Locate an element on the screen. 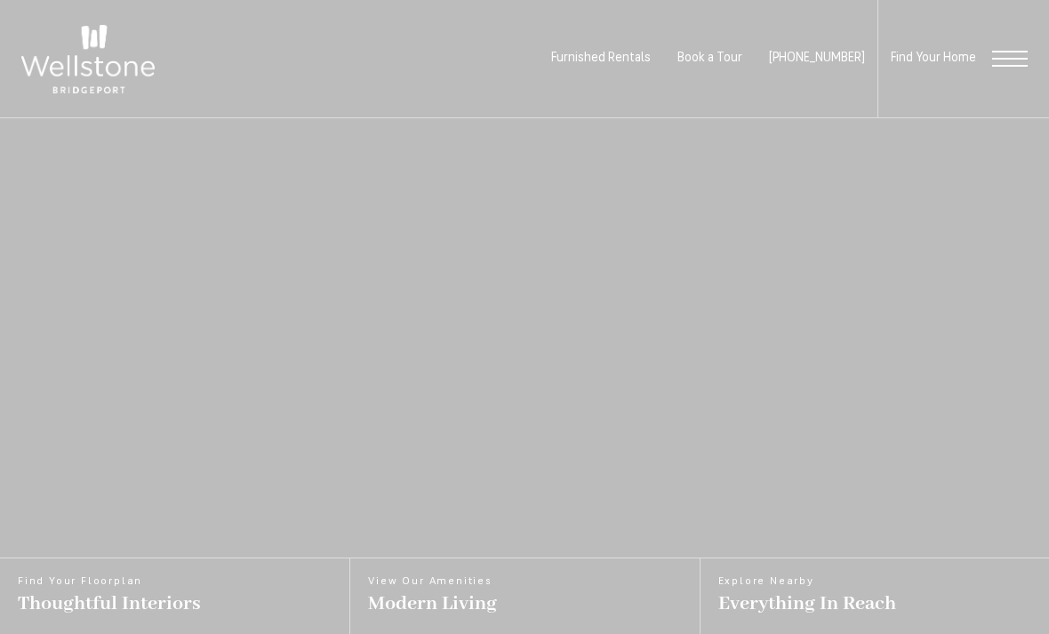 The height and width of the screenshot is (634, 1049). span: Explore Nearby is located at coordinates (807, 581).